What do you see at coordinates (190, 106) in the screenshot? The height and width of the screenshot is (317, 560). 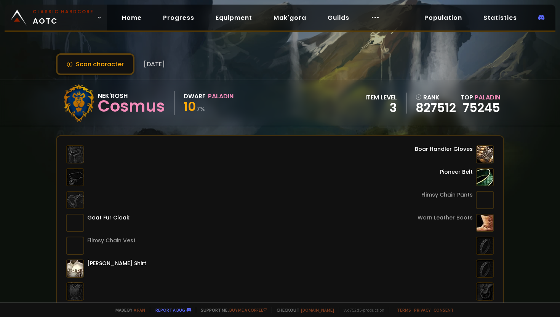 I see `span: 10` at bounding box center [190, 106].